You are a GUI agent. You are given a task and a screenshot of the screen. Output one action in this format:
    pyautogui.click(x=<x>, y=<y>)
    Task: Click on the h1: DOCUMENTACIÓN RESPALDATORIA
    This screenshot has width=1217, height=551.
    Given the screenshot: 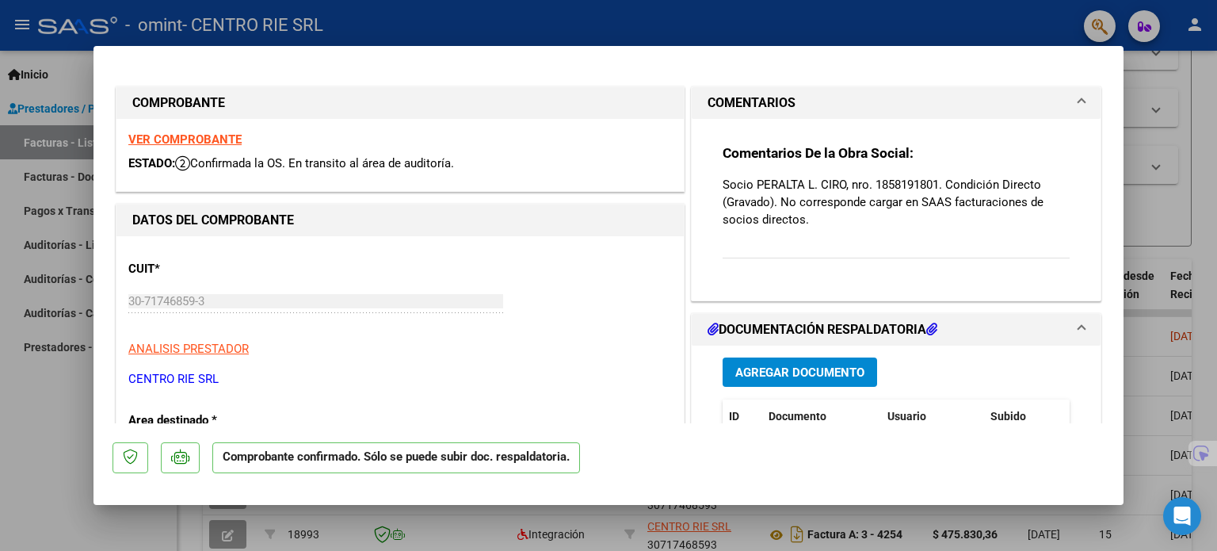 What is the action you would take?
    pyautogui.click(x=822, y=330)
    